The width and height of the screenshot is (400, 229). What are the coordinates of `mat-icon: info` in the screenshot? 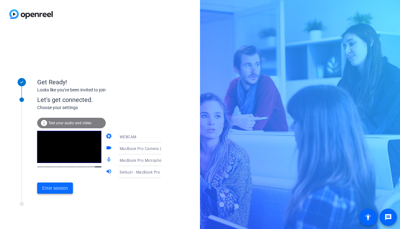 It's located at (44, 123).